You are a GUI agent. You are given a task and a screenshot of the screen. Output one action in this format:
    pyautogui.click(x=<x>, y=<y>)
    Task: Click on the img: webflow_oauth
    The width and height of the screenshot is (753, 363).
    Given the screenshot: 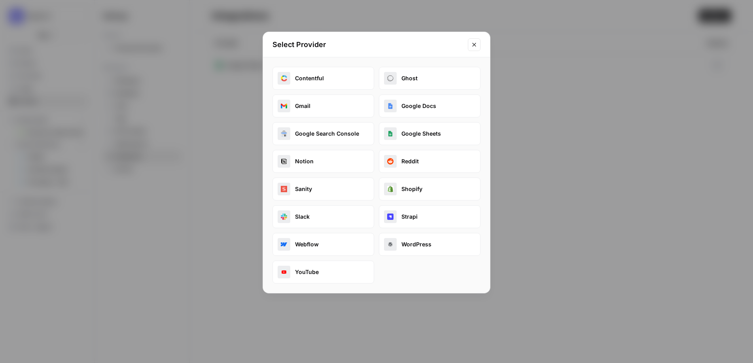 What is the action you would take?
    pyautogui.click(x=284, y=244)
    